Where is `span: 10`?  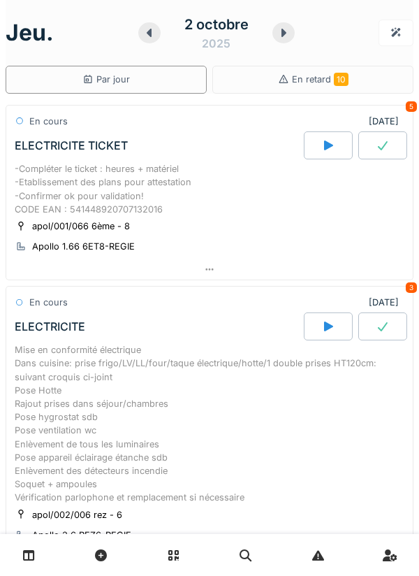
span: 10 is located at coordinates (341, 79).